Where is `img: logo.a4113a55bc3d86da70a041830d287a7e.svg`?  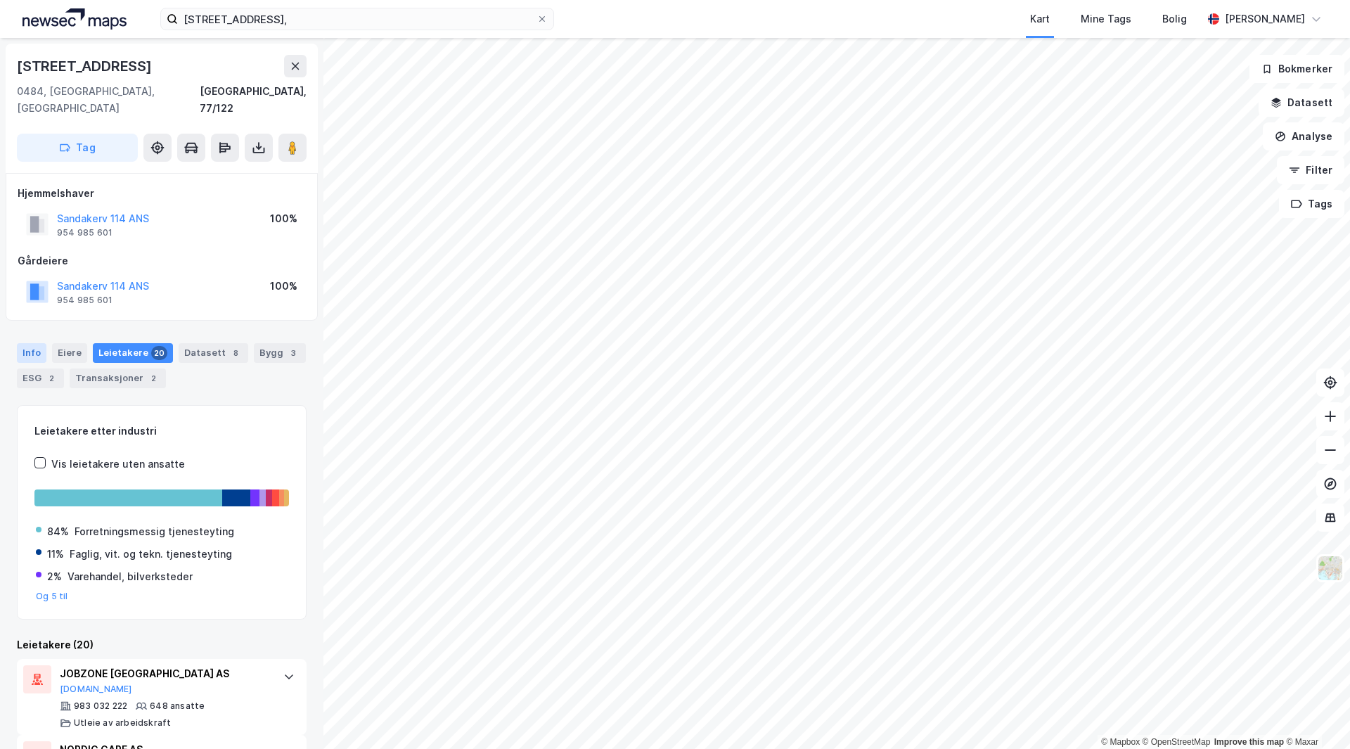 img: logo.a4113a55bc3d86da70a041830d287a7e.svg is located at coordinates (75, 19).